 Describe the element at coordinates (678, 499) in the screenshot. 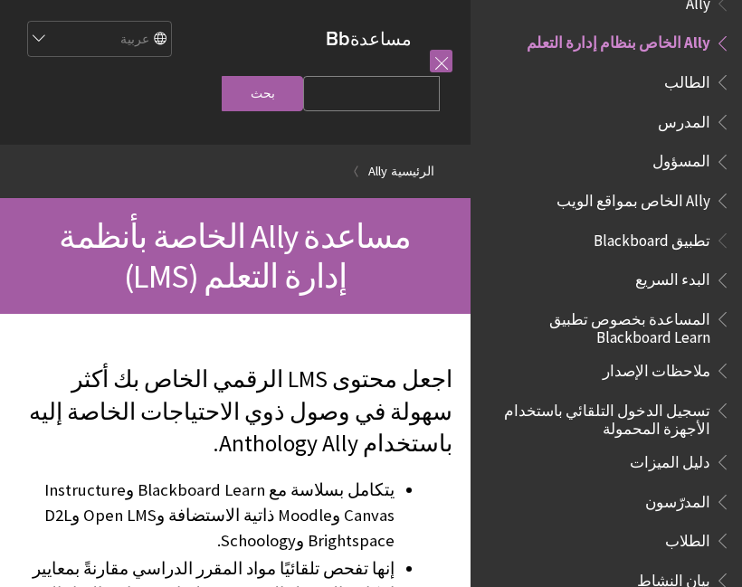

I see `span: المدرّسون` at that location.